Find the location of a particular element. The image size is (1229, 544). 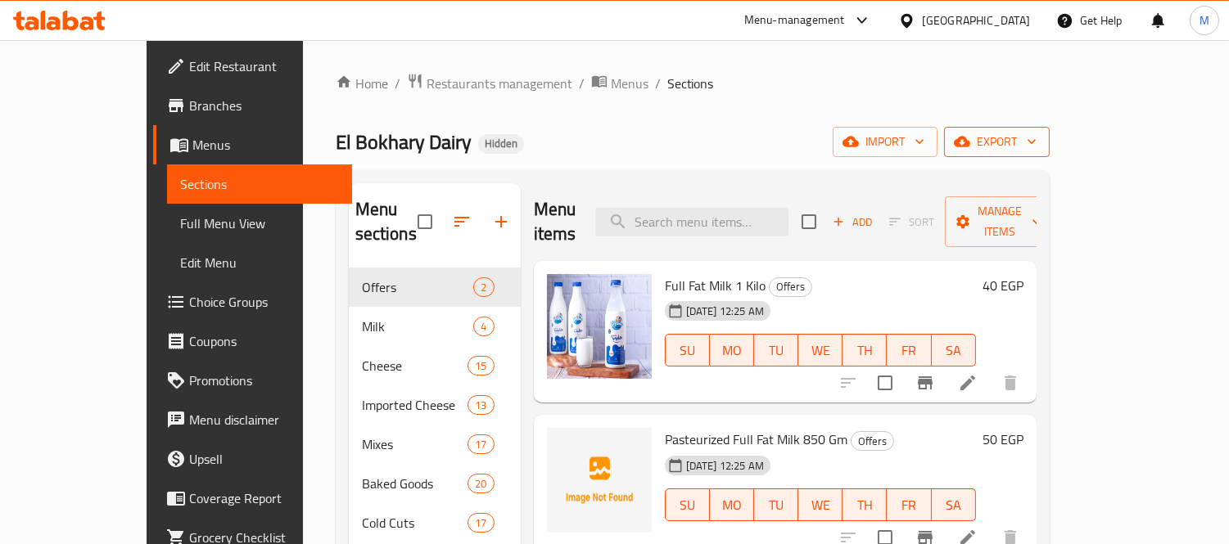

span: Add item is located at coordinates (852, 222).